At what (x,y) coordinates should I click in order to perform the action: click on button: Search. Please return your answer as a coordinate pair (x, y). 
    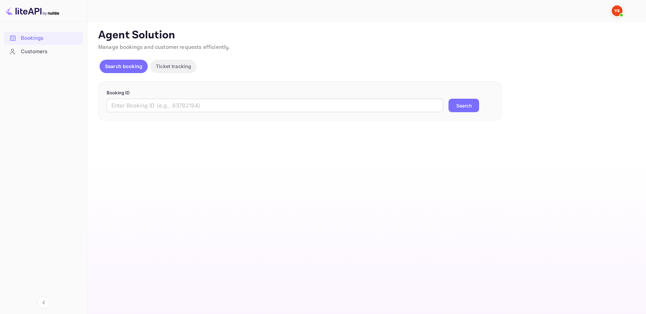
    Looking at the image, I should click on (464, 105).